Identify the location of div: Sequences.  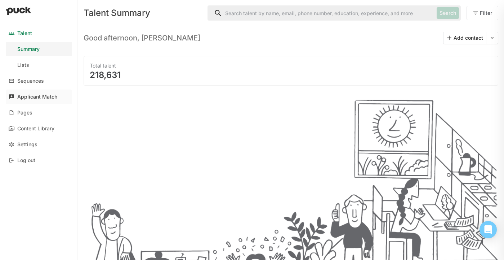
(31, 81).